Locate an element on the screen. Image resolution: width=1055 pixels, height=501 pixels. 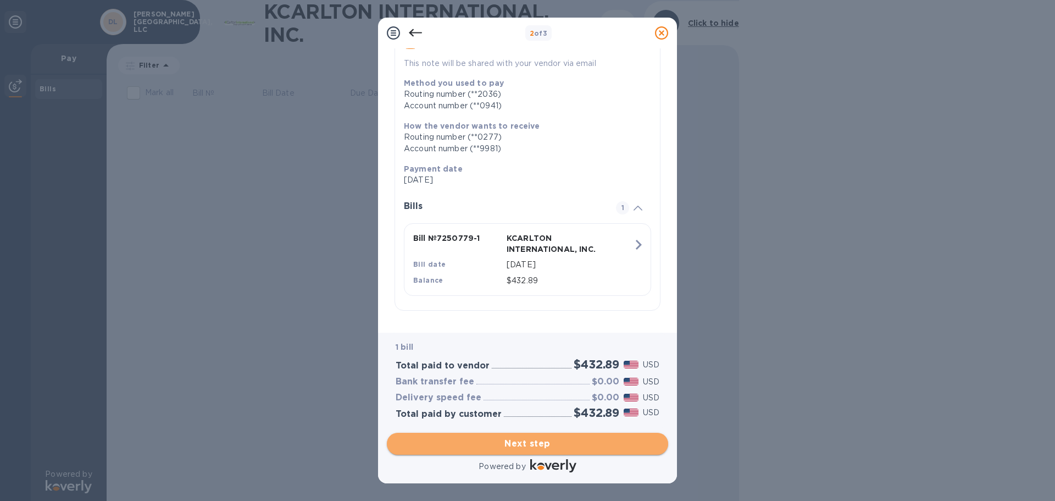
div: Account number (**9981) is located at coordinates (523, 148).